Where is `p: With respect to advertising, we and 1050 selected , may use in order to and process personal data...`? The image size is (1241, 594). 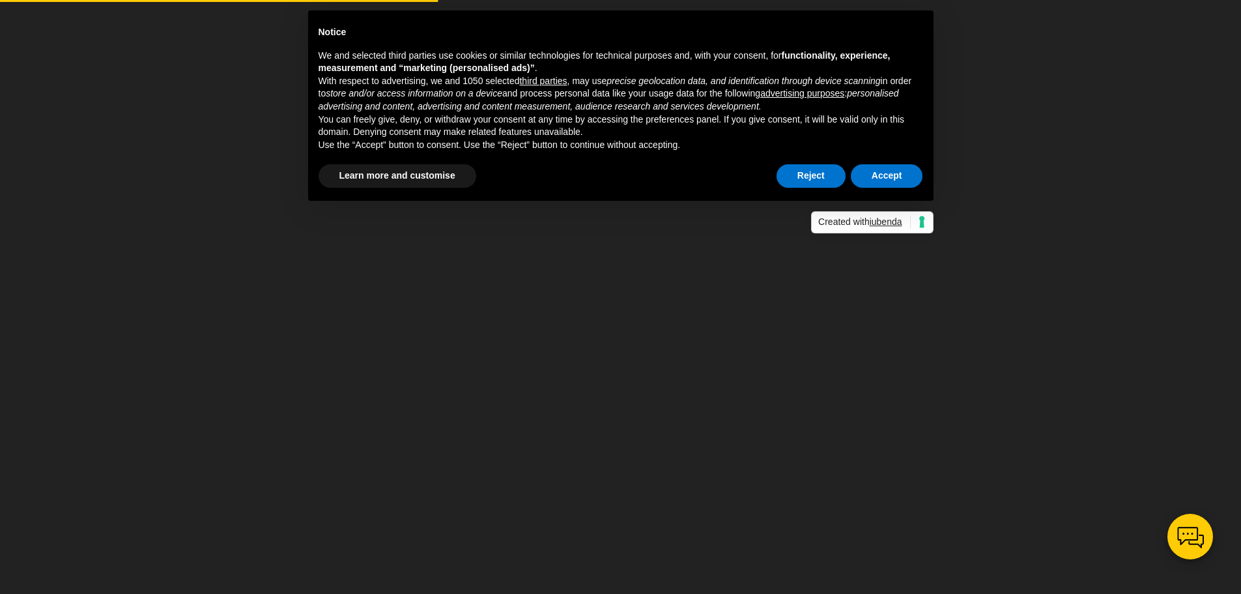 p: With respect to advertising, we and 1050 selected , may use in order to and process personal data... is located at coordinates (621, 94).